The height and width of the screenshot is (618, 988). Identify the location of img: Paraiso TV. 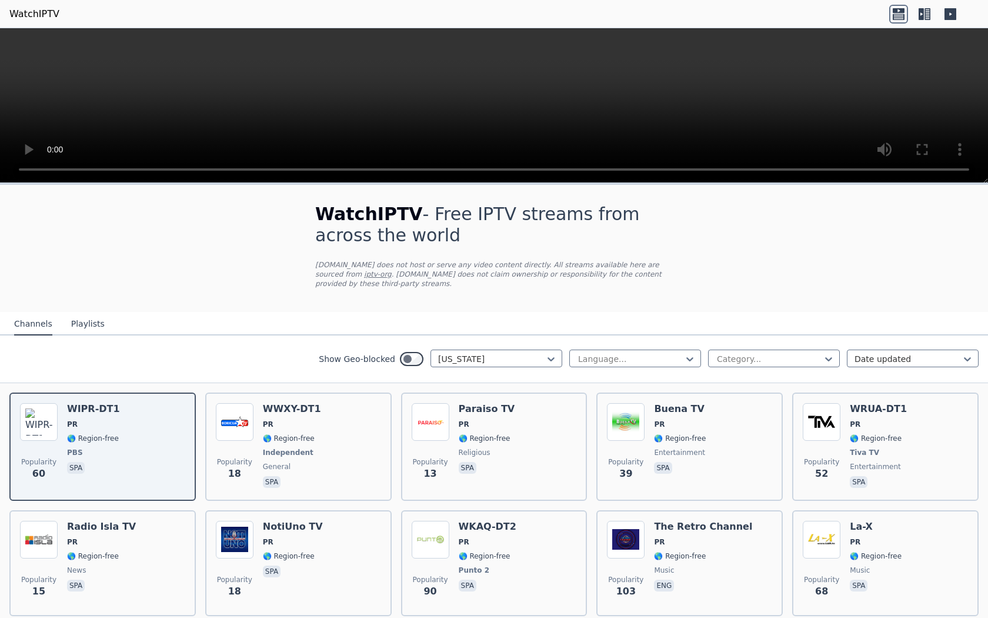
(431, 422).